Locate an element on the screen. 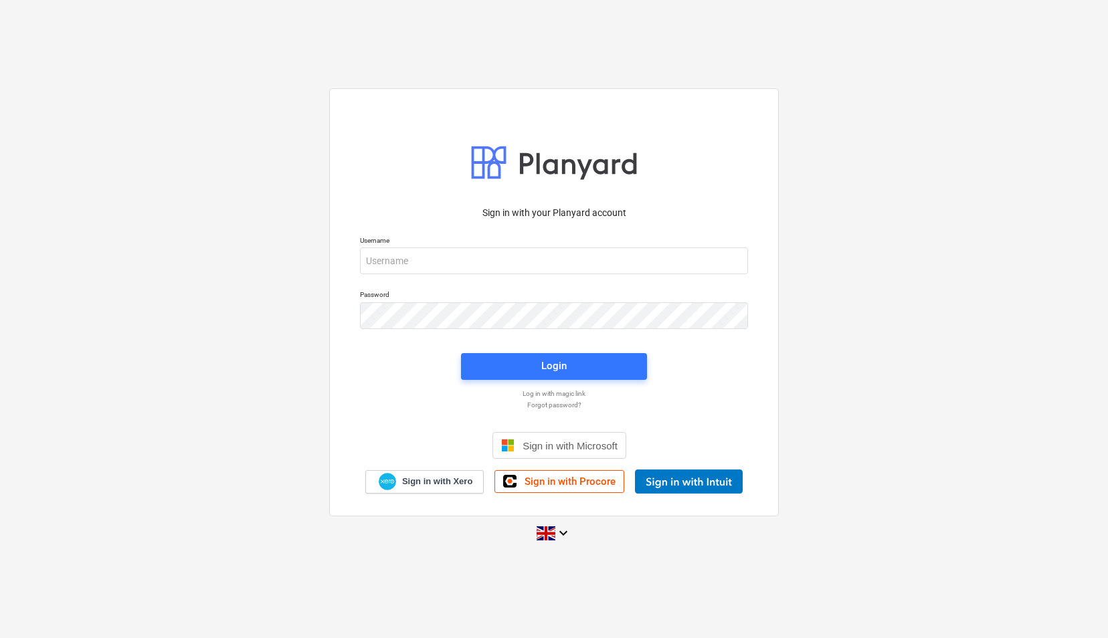 Image resolution: width=1108 pixels, height=638 pixels. span: Sign in with Xero is located at coordinates (437, 482).